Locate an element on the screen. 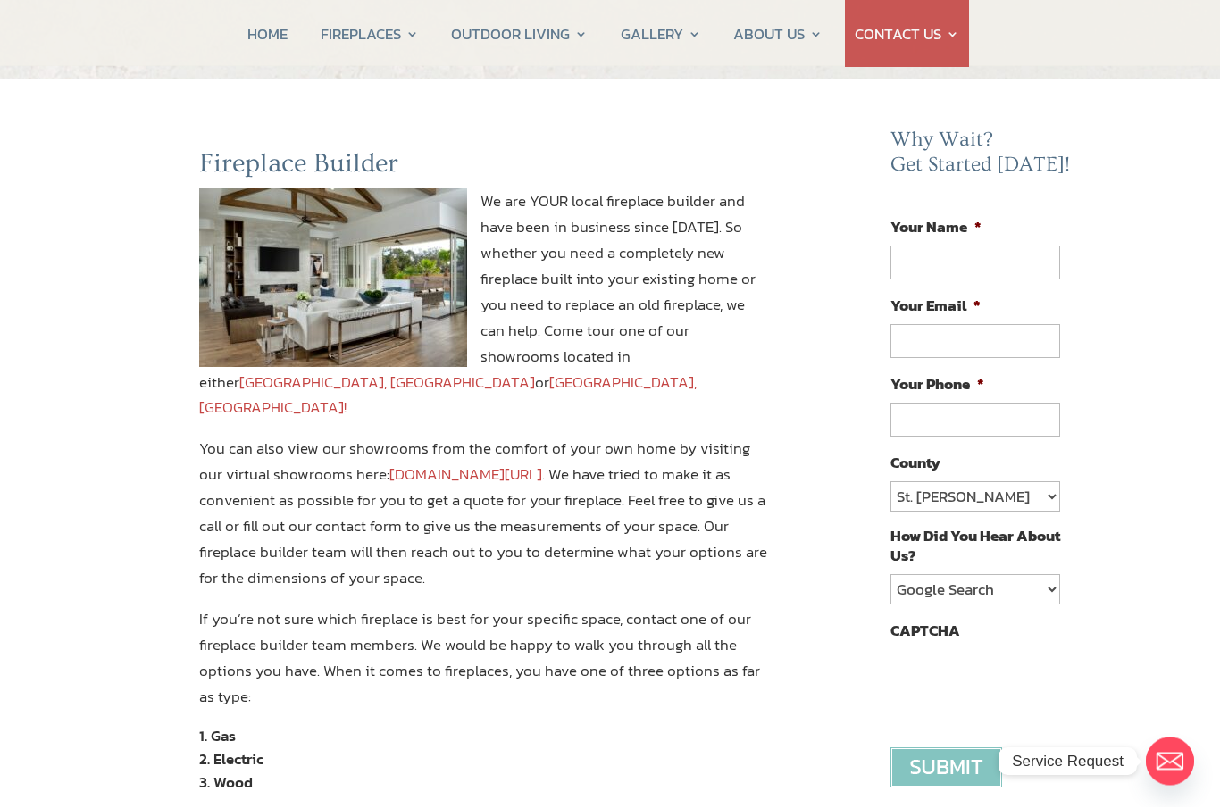 The image size is (1220, 808). label: Your Email is located at coordinates (935, 306).